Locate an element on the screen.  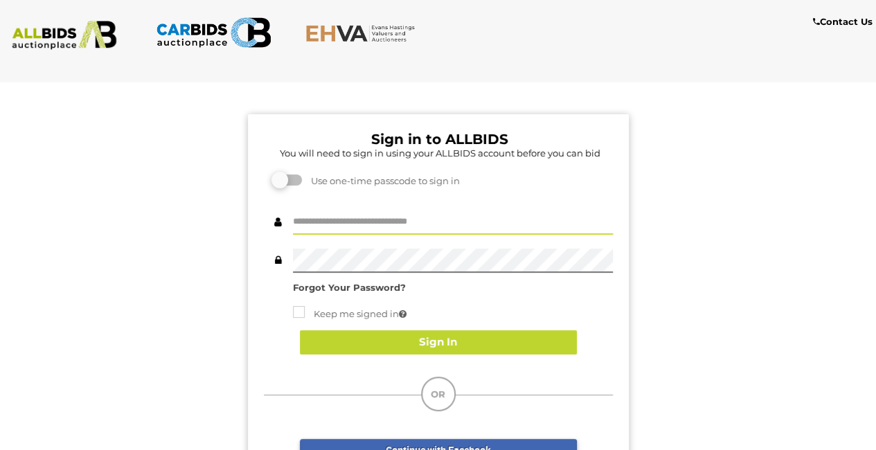
button: Sign In is located at coordinates (438, 342).